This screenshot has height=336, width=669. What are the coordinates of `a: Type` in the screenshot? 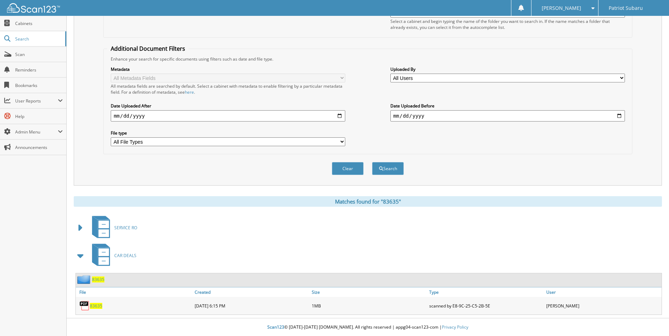 It's located at (486, 292).